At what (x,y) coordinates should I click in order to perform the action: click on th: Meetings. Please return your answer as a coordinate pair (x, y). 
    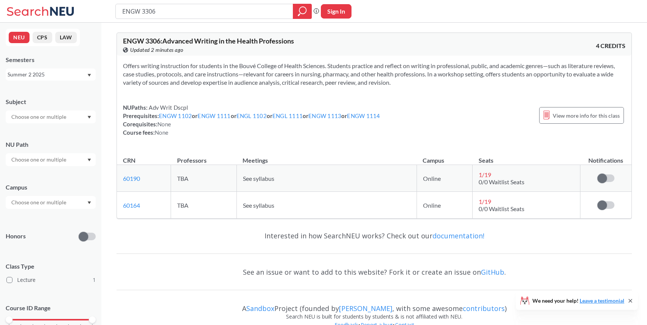
    Looking at the image, I should click on (326, 157).